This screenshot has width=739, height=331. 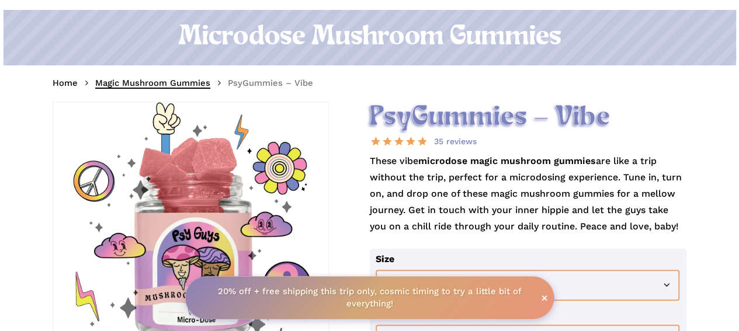 I want to click on a: Home, so click(x=65, y=83).